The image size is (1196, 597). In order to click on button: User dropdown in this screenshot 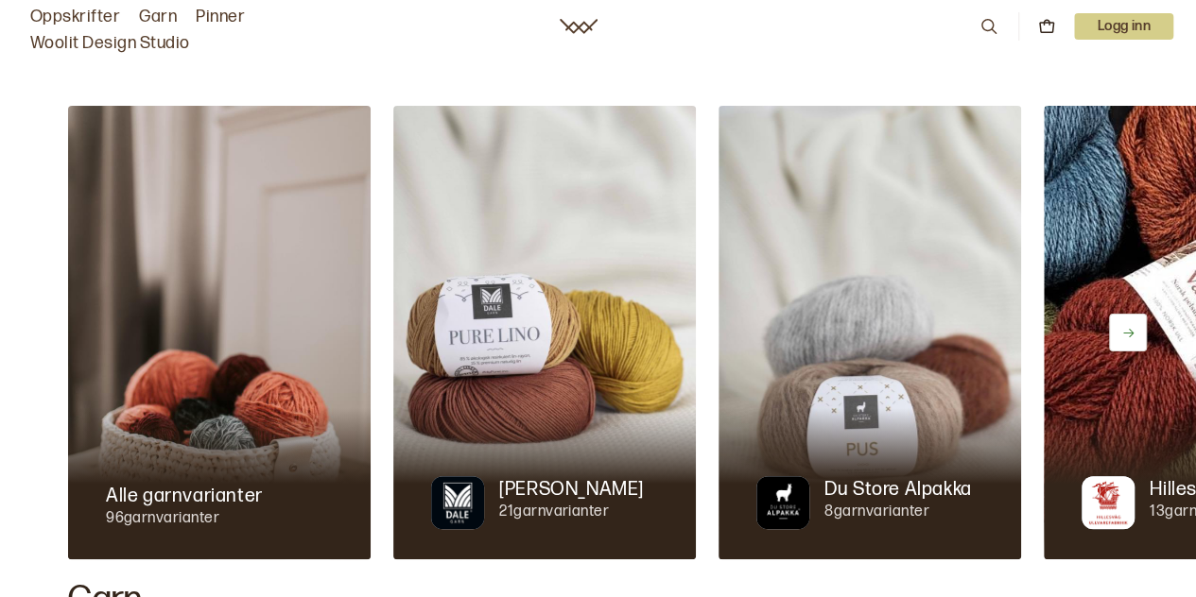, I will do `click(1123, 26)`.